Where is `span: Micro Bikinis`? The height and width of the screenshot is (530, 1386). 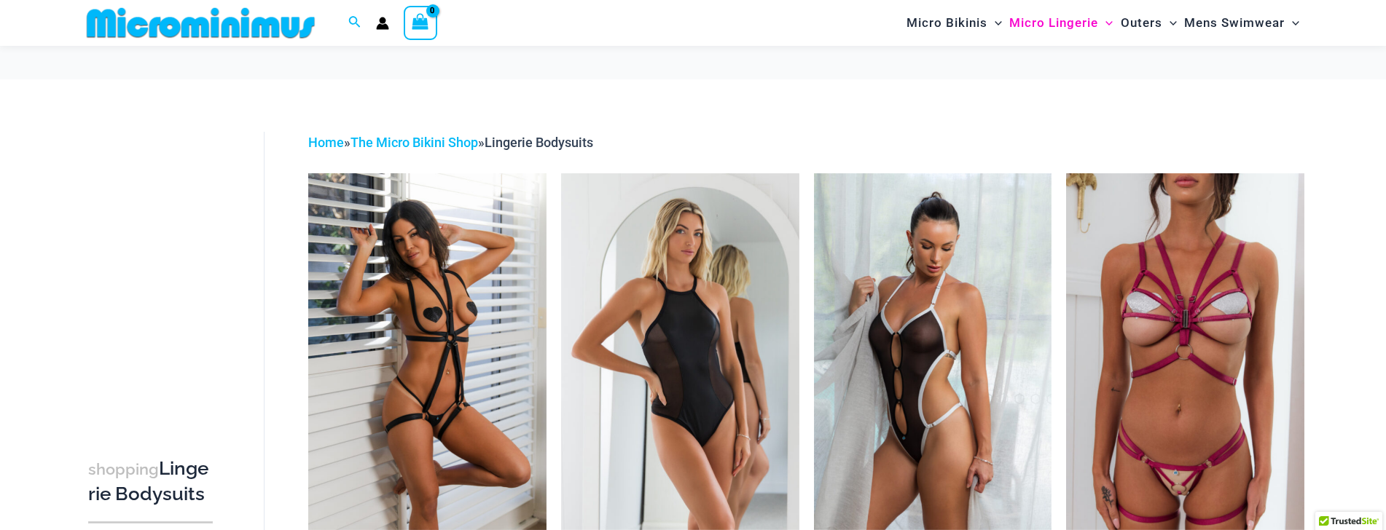
span: Micro Bikinis is located at coordinates (946, 23).